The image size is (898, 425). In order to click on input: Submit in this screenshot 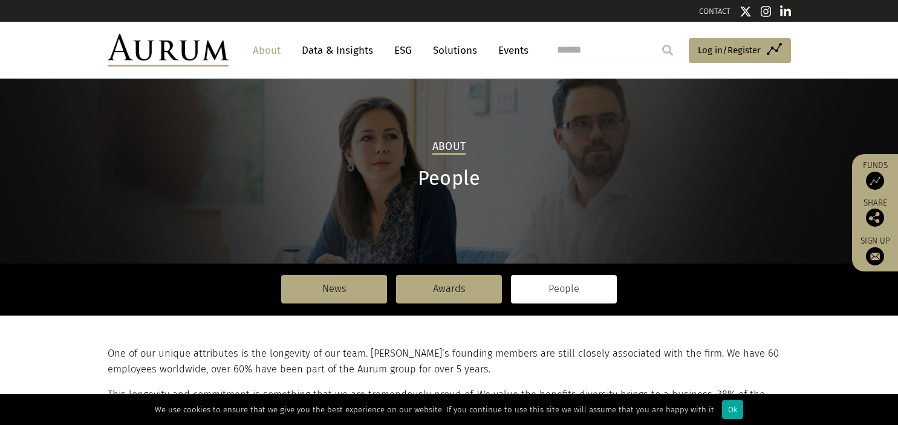, I will do `click(668, 50)`.